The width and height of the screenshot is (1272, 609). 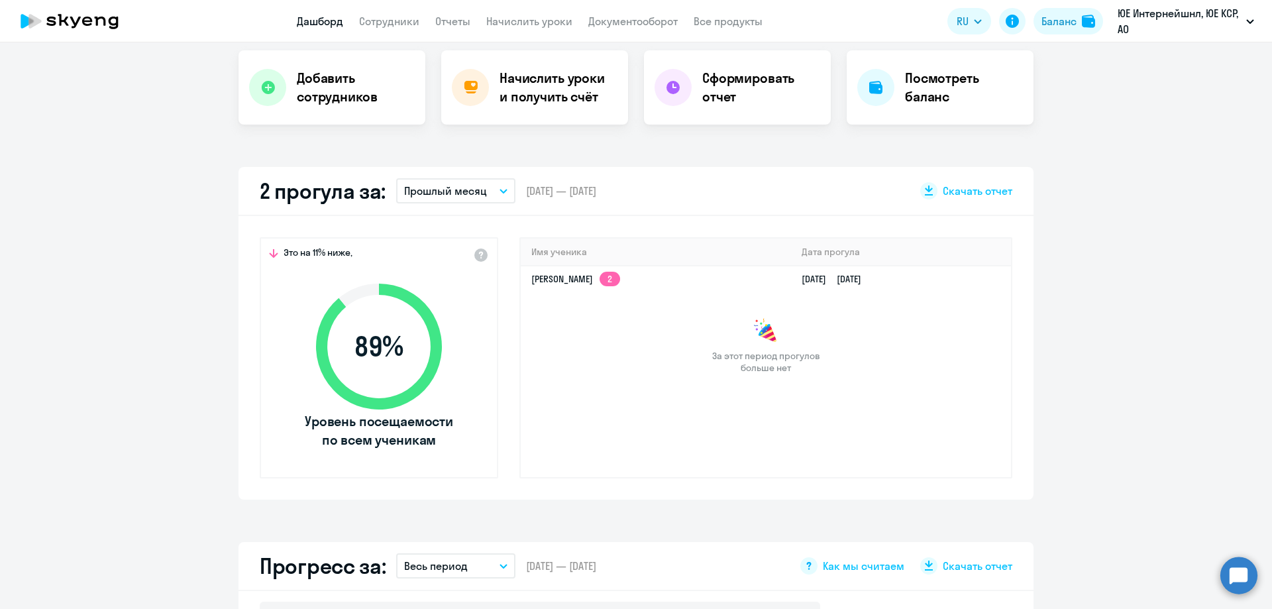 I want to click on h4: Начислить уроки и получить счёт, so click(x=557, y=87).